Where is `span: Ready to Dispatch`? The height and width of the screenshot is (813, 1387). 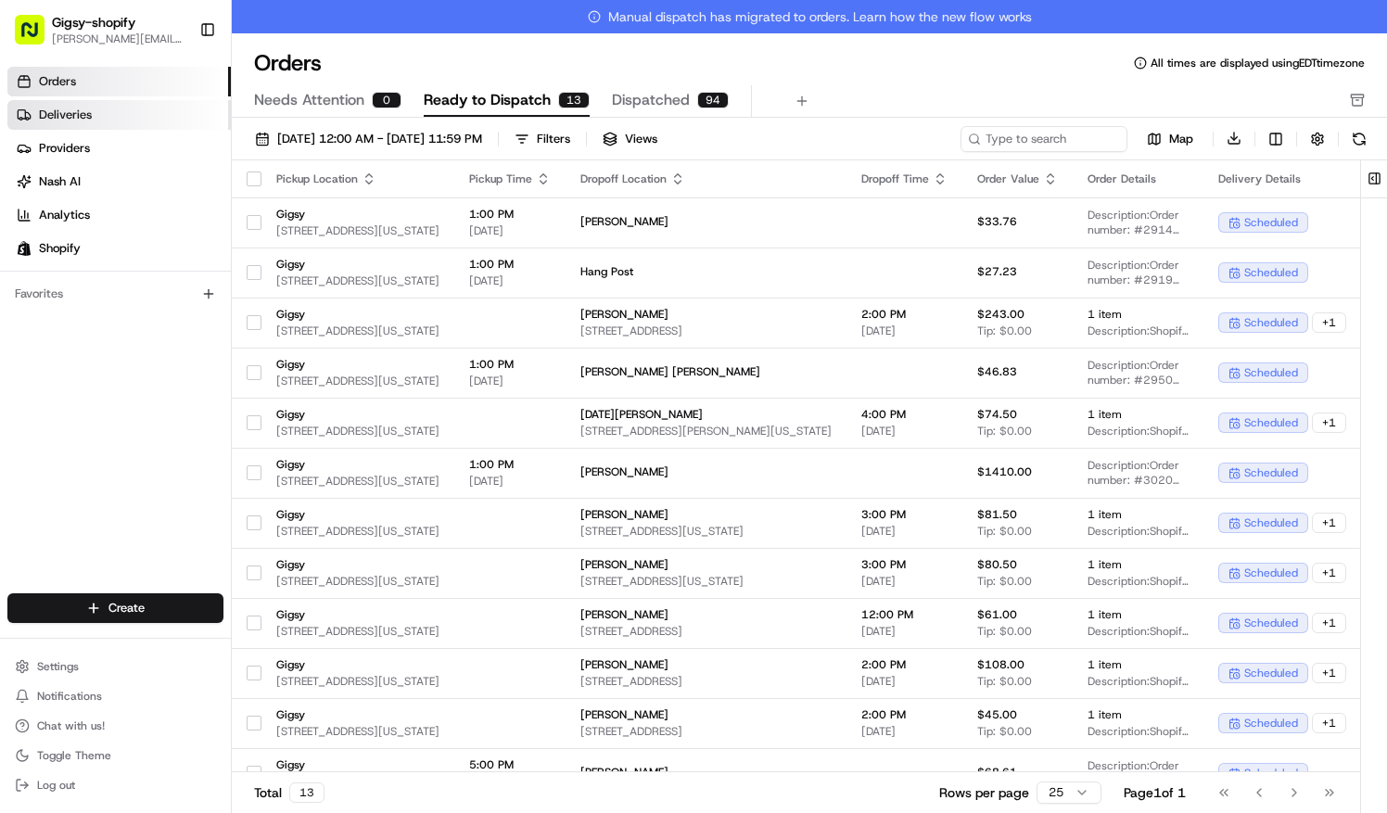
span: Ready to Dispatch is located at coordinates (487, 100).